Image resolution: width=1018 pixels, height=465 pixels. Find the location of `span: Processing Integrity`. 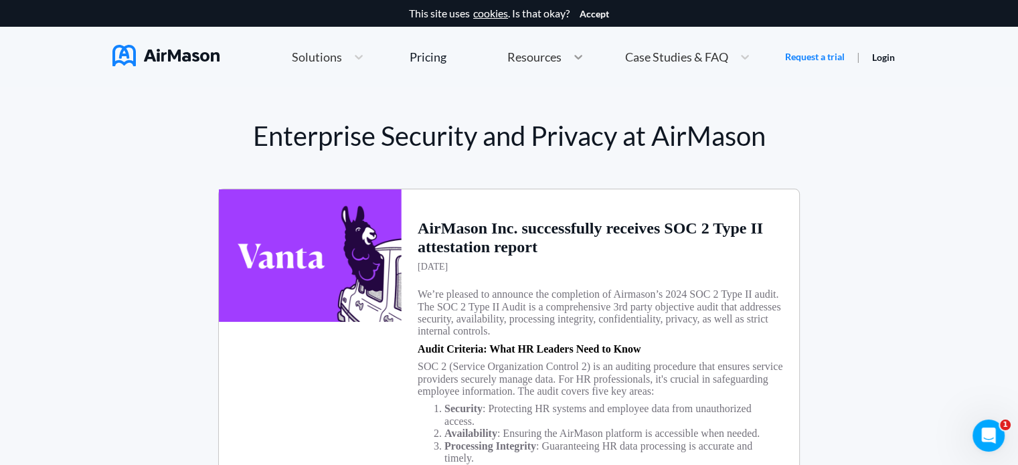

span: Processing Integrity is located at coordinates (490, 446).